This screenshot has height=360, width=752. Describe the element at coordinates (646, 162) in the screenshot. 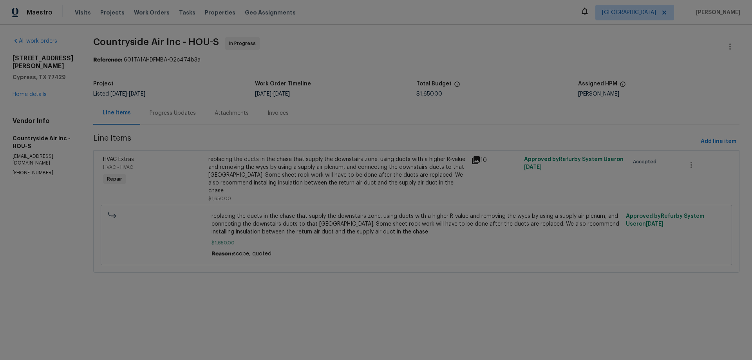

I see `span: Accepted` at that location.